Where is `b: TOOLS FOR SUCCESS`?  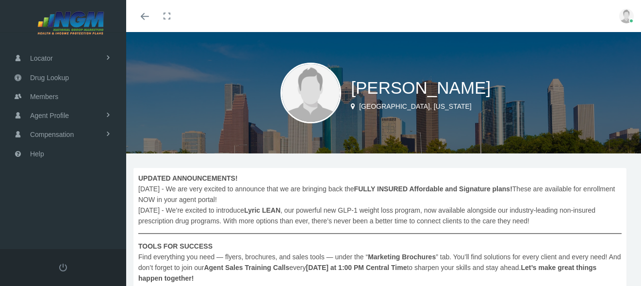
b: TOOLS FOR SUCCESS is located at coordinates (175, 246).